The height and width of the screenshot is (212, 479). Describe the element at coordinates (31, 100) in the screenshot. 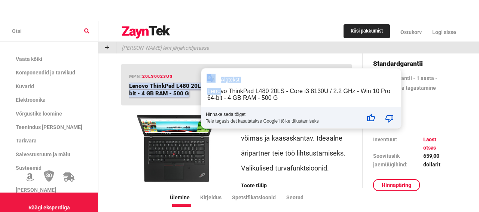

I see `font: Elektroonika` at that location.